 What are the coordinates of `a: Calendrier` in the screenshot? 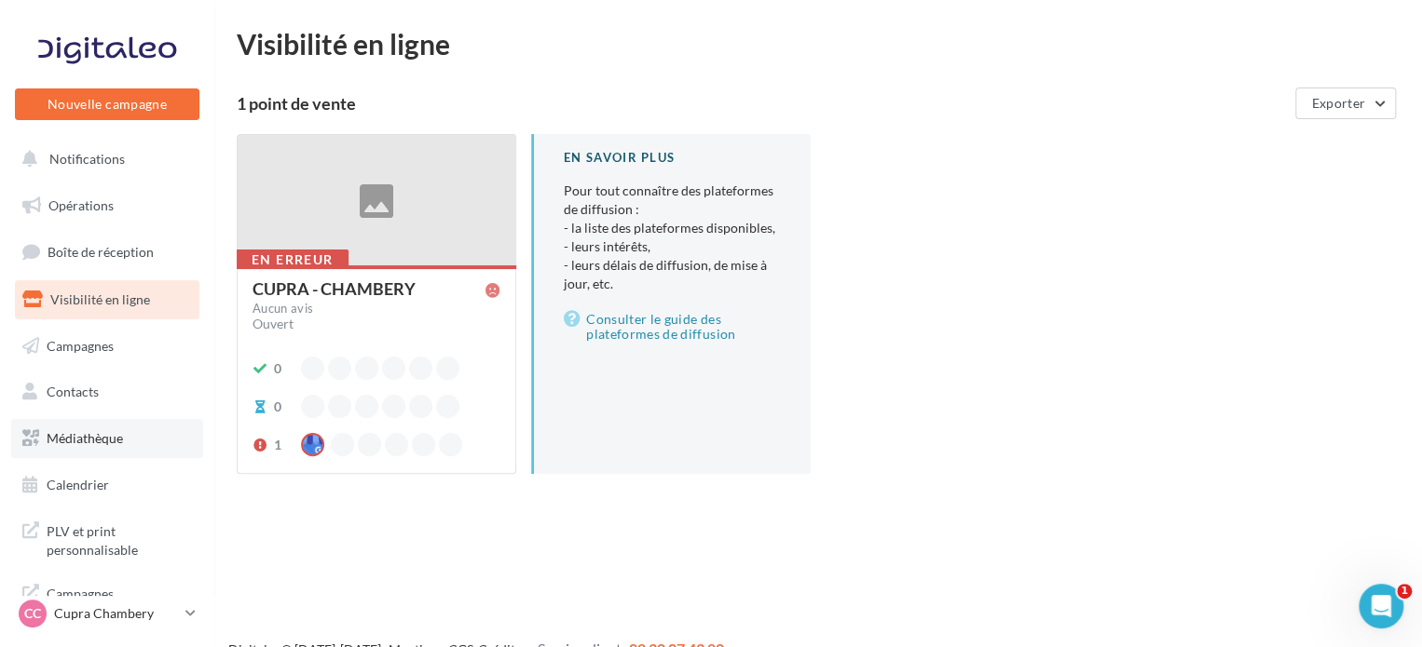 It's located at (107, 485).